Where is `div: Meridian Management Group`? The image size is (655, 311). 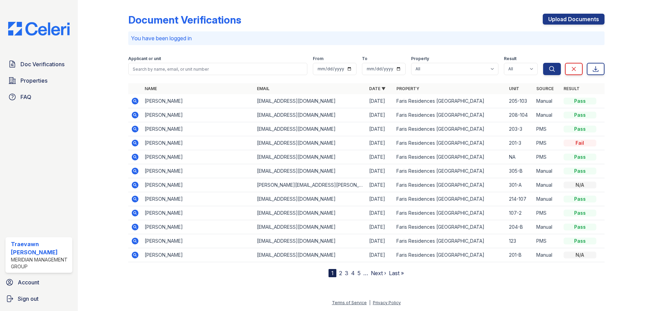 div: Meridian Management Group is located at coordinates (40, 263).